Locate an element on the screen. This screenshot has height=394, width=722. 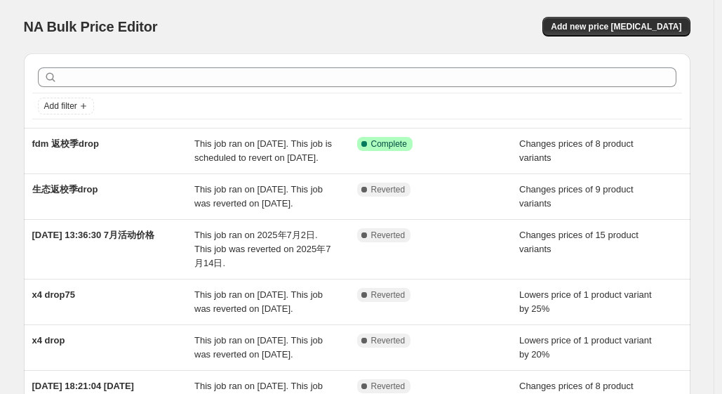
span: This job ran on 2025年7月2日. This job was reverted on 2025年7月14日. is located at coordinates (262, 248).